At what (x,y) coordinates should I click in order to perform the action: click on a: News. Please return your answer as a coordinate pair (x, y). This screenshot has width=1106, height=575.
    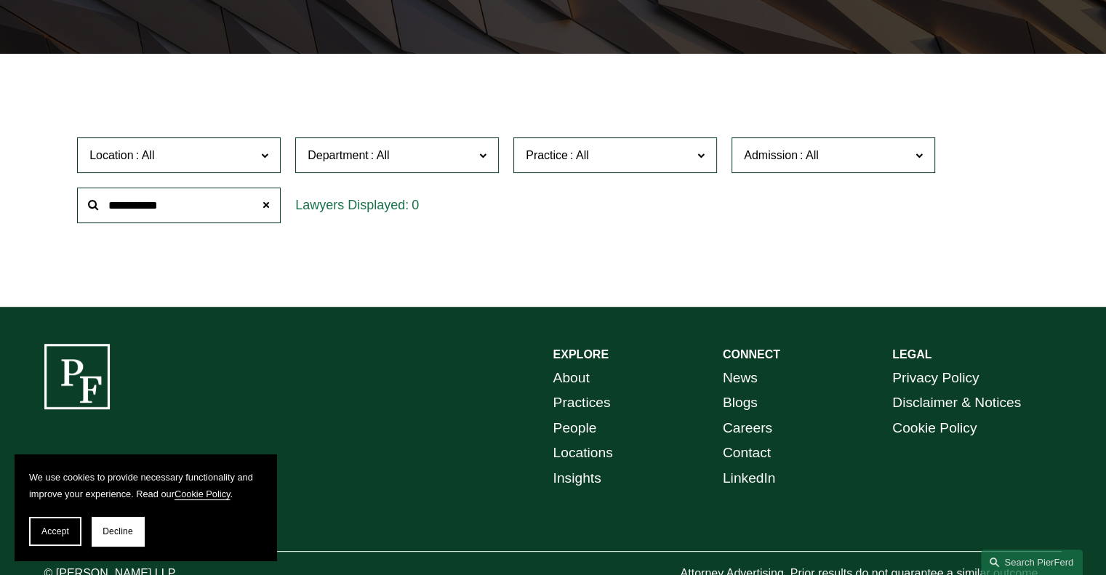
    Looking at the image, I should click on (740, 378).